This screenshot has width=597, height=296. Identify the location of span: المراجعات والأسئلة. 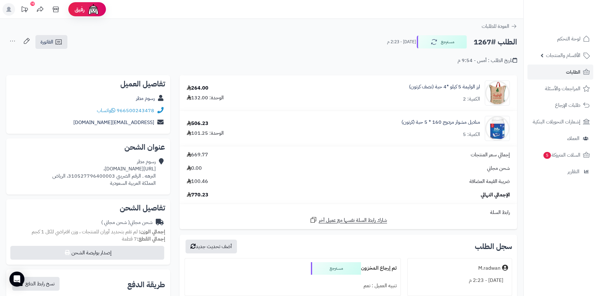
(563, 89).